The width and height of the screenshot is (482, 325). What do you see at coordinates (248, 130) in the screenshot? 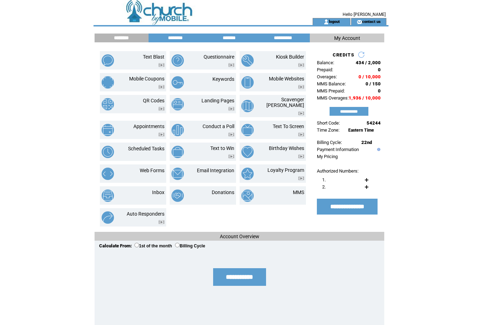
I see `img: text-to-screen.png` at bounding box center [248, 130].